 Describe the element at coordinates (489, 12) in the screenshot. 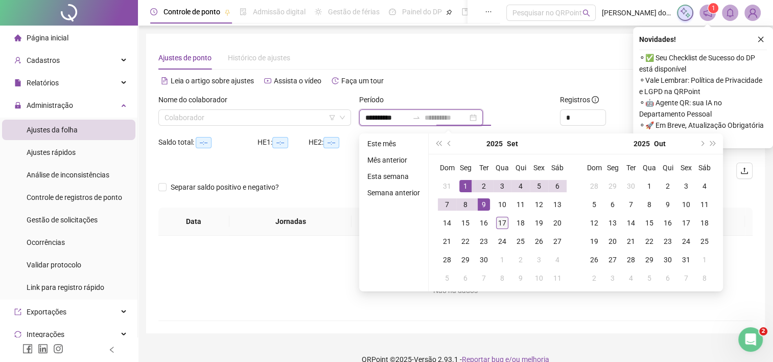

I see `span: ellipsis` at that location.